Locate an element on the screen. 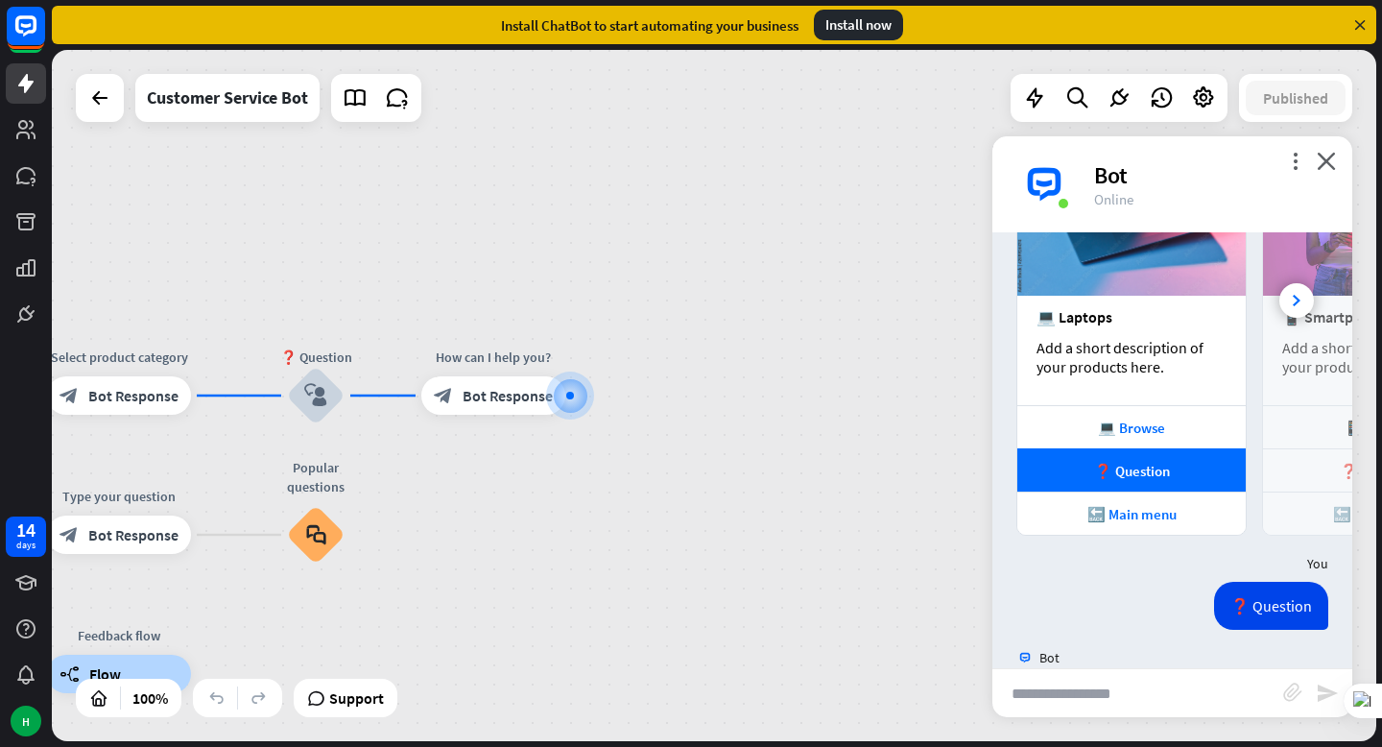  button: Open LiveChat chat widget is located at coordinates (44, 36).